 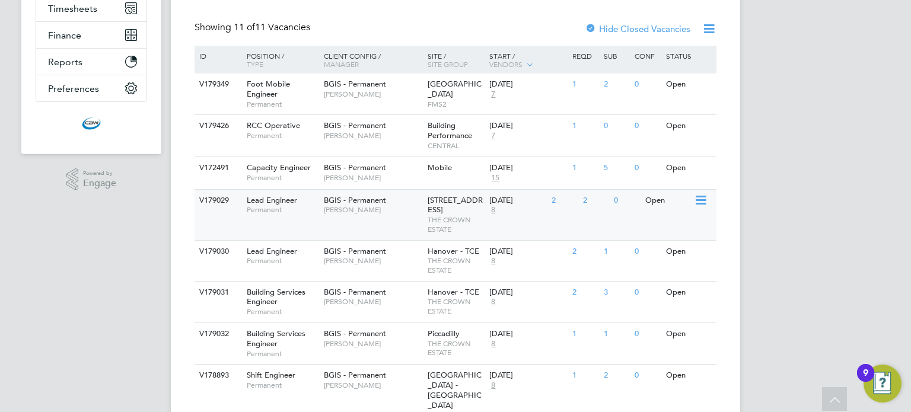 I want to click on span: 11 Vacancies, so click(x=271, y=27).